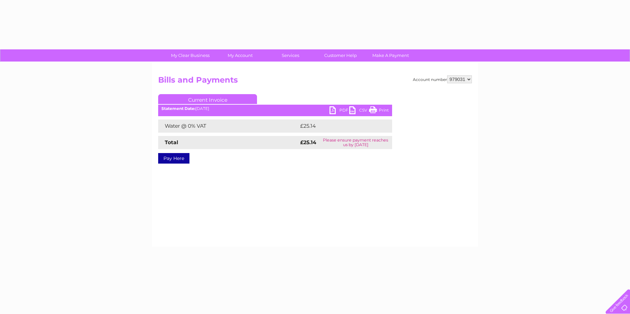 The image size is (630, 314). Describe the element at coordinates (178, 108) in the screenshot. I see `b: Statement Date:` at that location.